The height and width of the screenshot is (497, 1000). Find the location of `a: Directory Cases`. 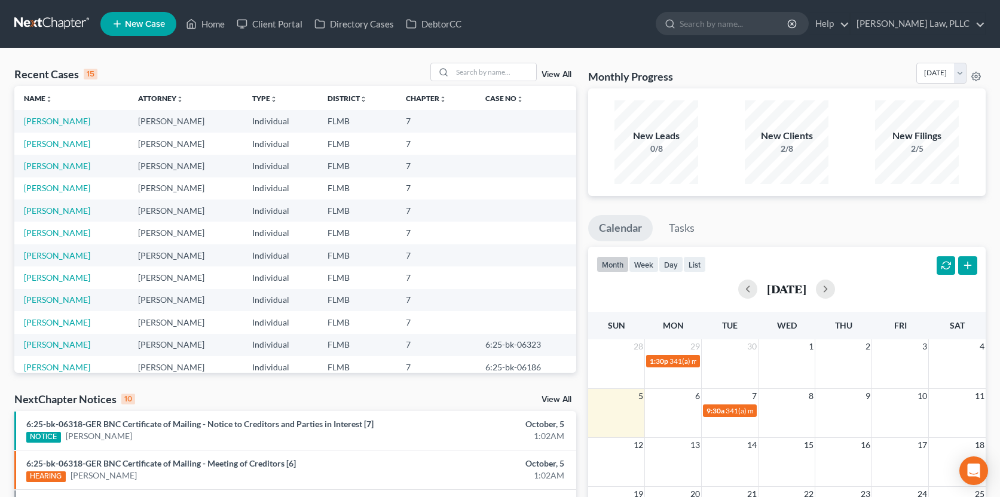

a: Directory Cases is located at coordinates (354, 24).